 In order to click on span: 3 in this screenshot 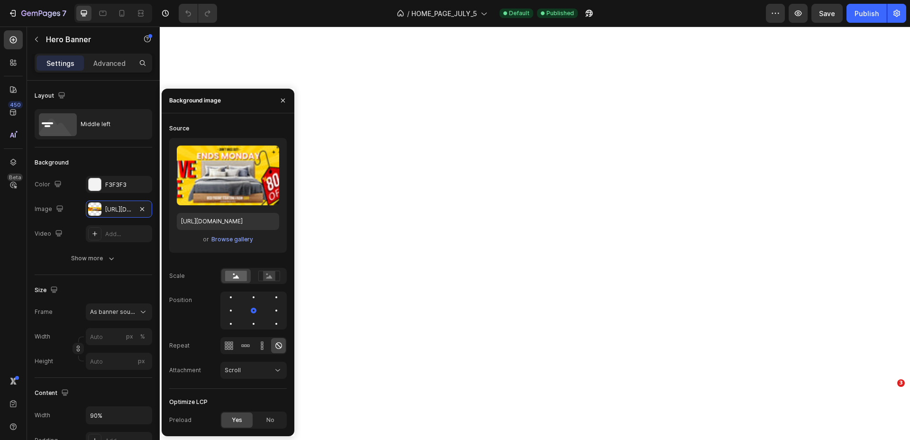, I will do `click(901, 383)`.